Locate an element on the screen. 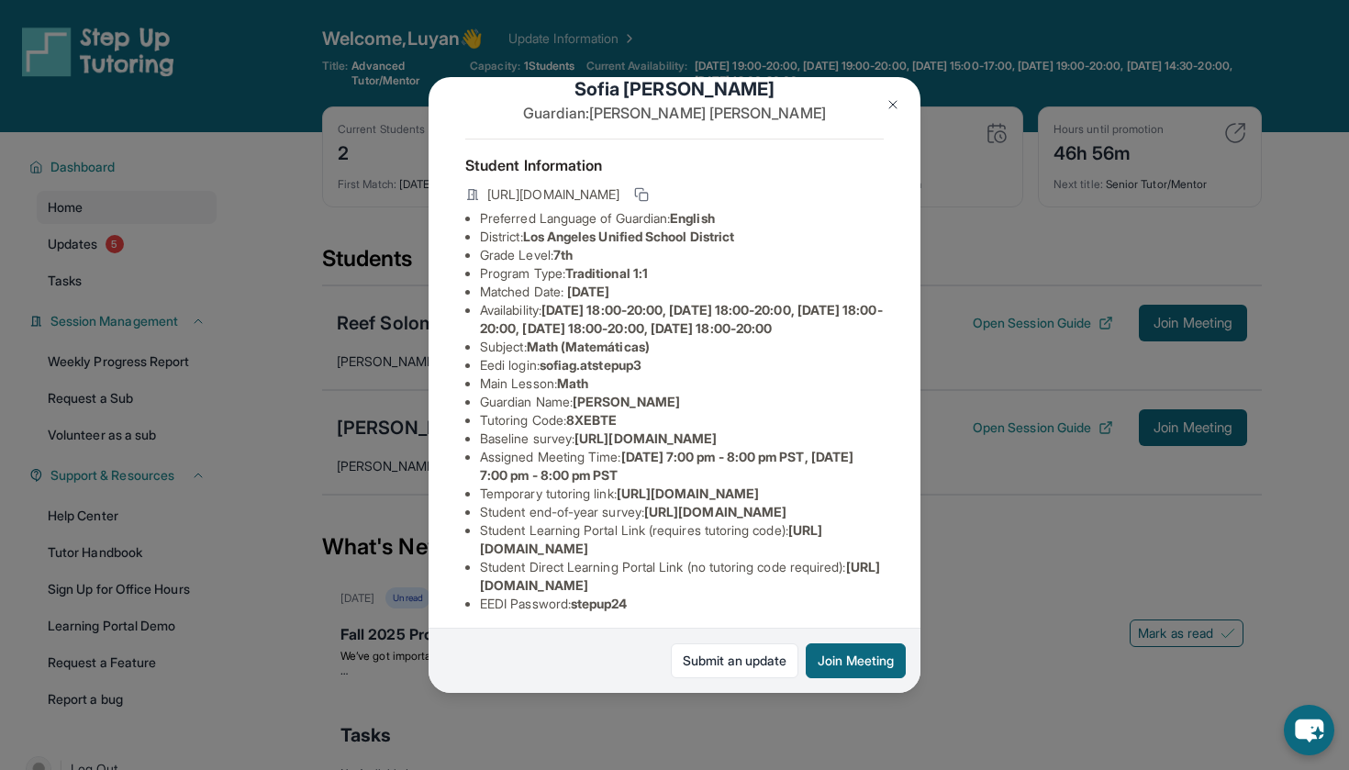 The width and height of the screenshot is (1349, 770). li: District: is located at coordinates (682, 237).